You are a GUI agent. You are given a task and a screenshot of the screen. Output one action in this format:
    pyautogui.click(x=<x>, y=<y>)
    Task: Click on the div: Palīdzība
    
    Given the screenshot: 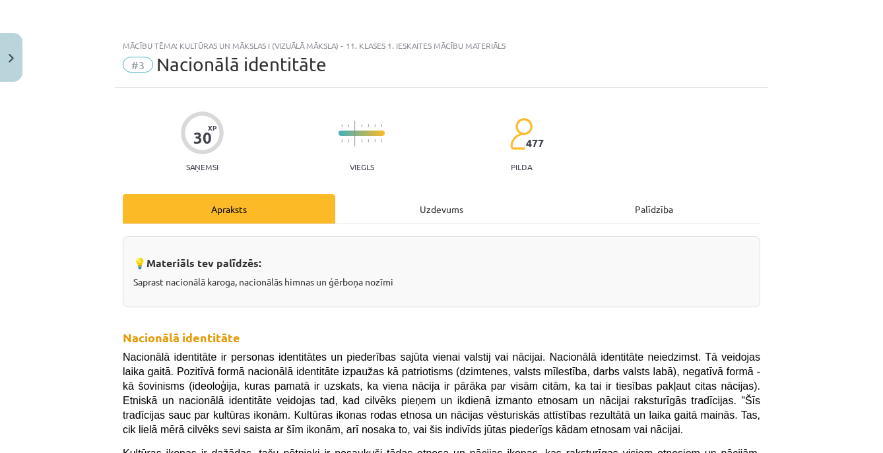 What is the action you would take?
    pyautogui.click(x=654, y=208)
    